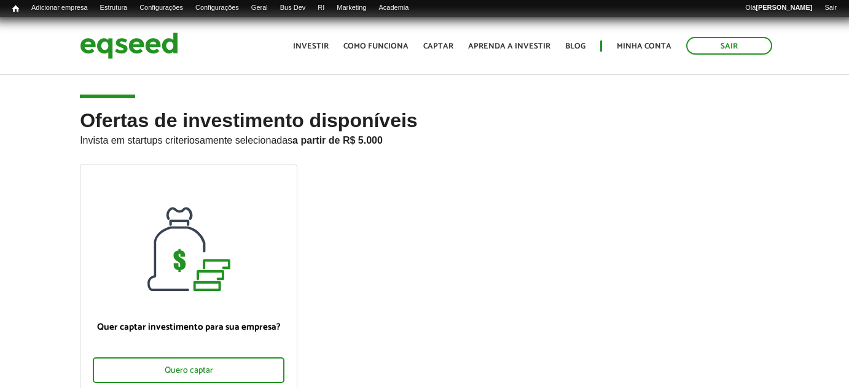 This screenshot has width=849, height=388. I want to click on a: Captar, so click(438, 46).